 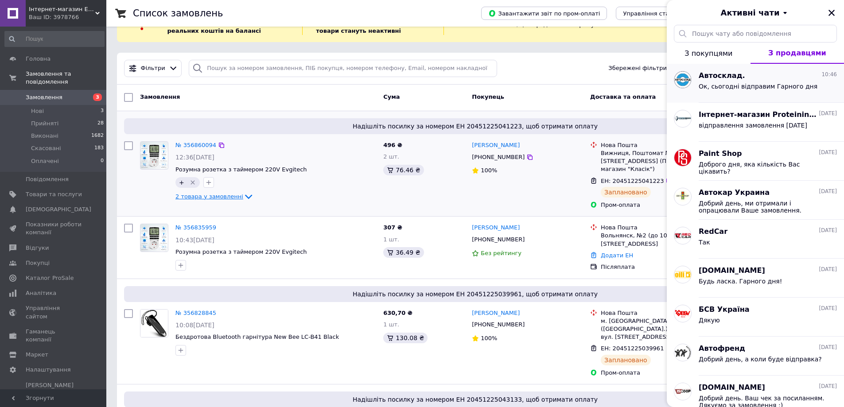 What do you see at coordinates (38, 59) in the screenshot?
I see `span: Головна` at bounding box center [38, 59].